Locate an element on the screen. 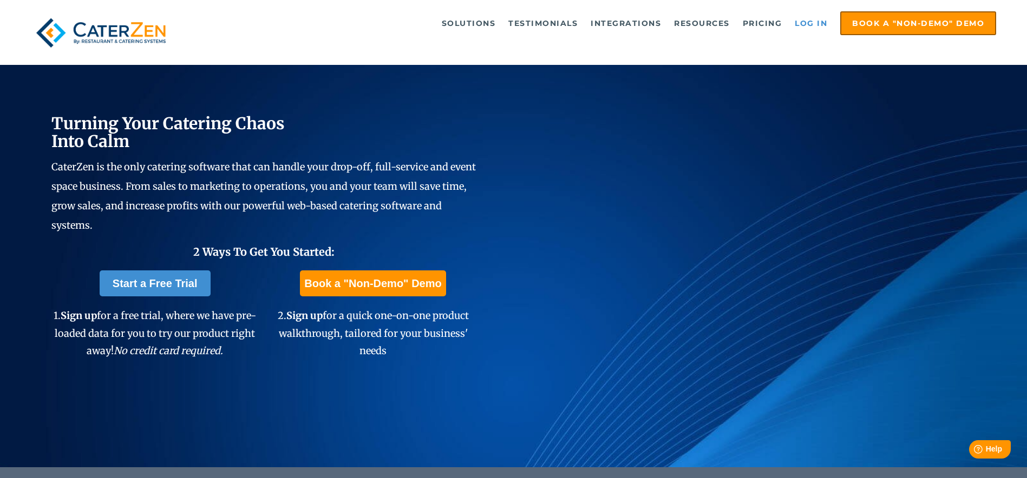  span: Turning Your Catering Chaos Into Calm is located at coordinates (168, 132).